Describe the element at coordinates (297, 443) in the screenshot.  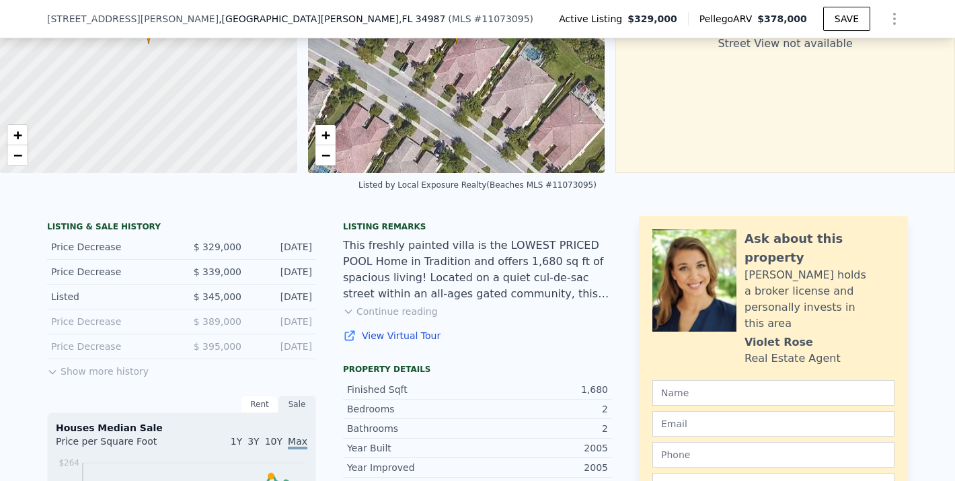
I see `span: Max` at that location.